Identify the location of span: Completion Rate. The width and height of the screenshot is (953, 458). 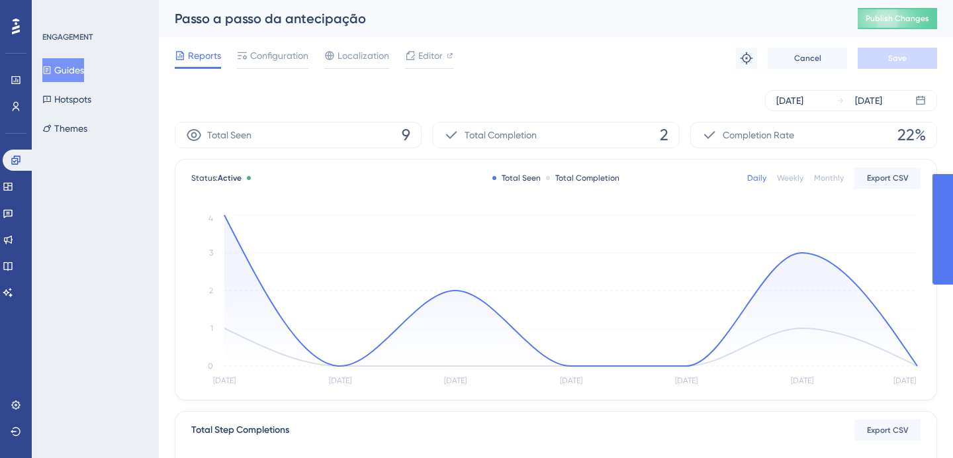
(758, 135).